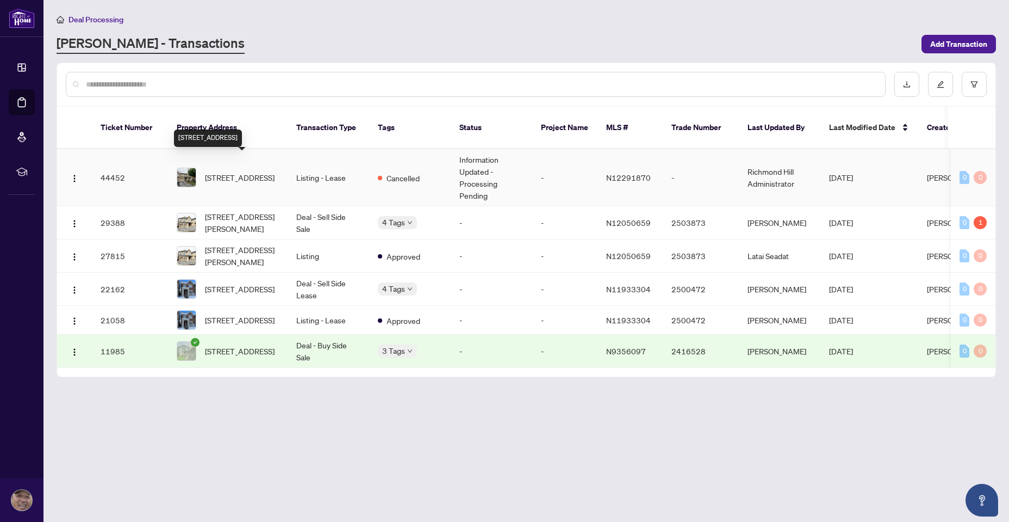 This screenshot has height=522, width=1009. I want to click on td: Latai Seadat, so click(780, 256).